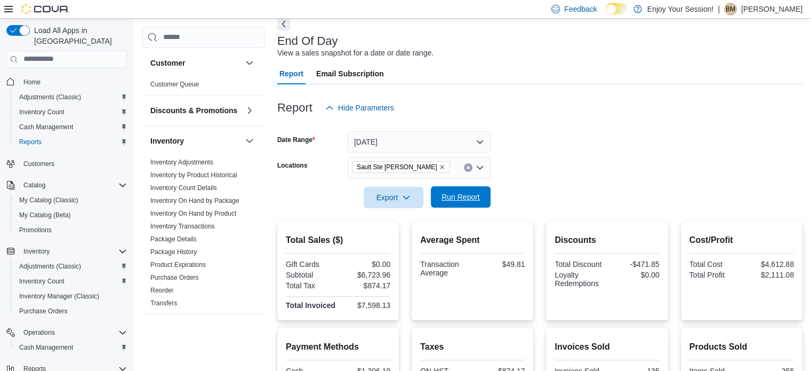 The image size is (811, 371). What do you see at coordinates (365, 264) in the screenshot?
I see `div: $0.00` at bounding box center [365, 264].